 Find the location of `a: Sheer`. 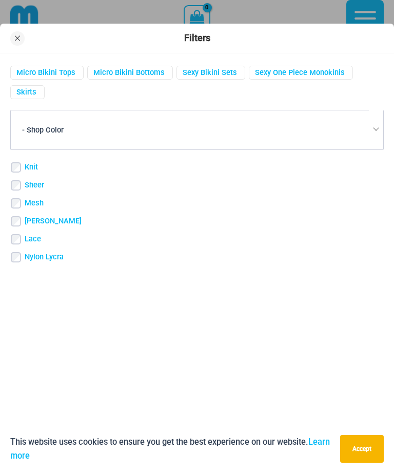

a: Sheer is located at coordinates (34, 185).